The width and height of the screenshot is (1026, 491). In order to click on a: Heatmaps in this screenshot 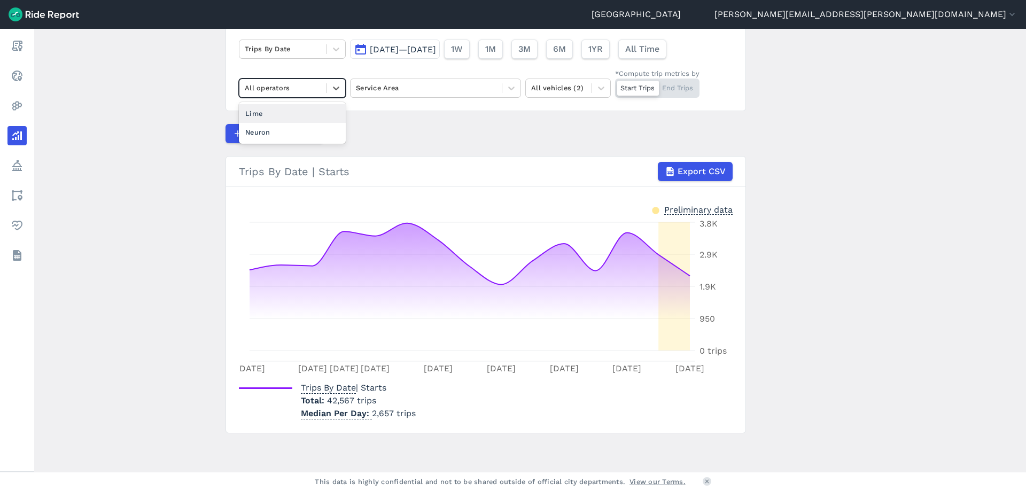, I will do `click(17, 106)`.